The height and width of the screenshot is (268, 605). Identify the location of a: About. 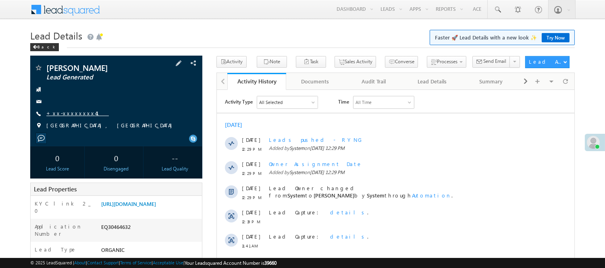
(80, 262).